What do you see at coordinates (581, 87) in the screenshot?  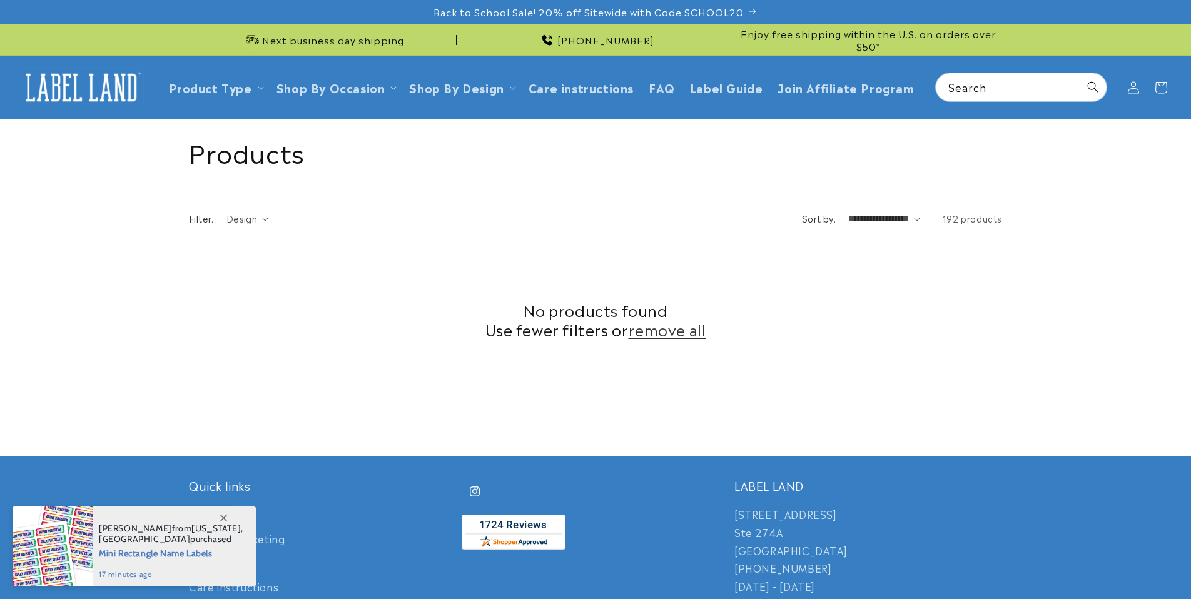 I see `a: Care instructions` at bounding box center [581, 87].